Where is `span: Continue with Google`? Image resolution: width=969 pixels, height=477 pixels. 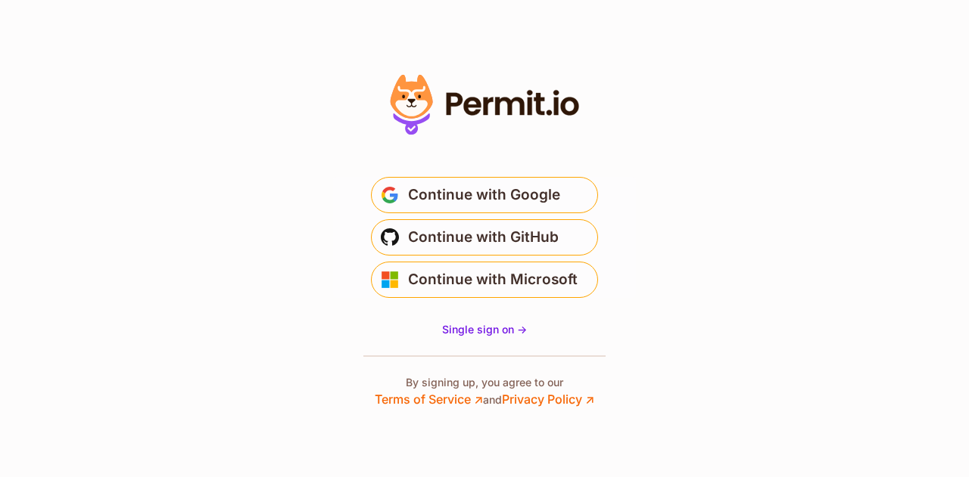 span: Continue with Google is located at coordinates (484, 195).